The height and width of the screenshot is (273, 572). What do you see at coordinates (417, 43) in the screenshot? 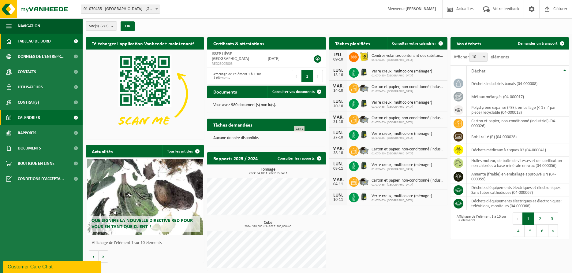
I see `a: Consulter votre calendrier` at bounding box center [417, 43].